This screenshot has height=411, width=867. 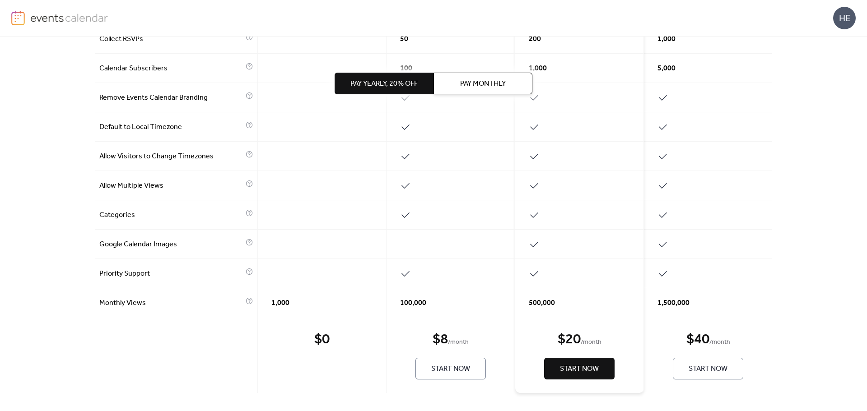 I want to click on img: logo-type, so click(x=69, y=18).